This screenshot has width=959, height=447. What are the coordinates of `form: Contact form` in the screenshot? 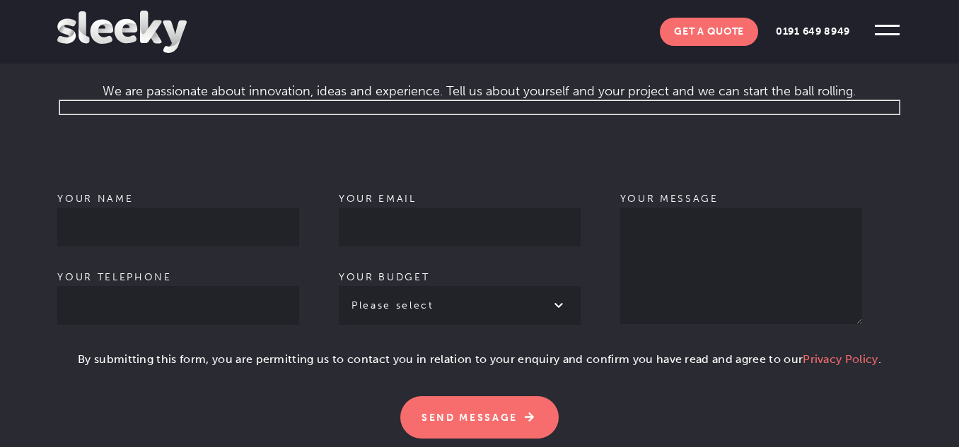 It's located at (479, 269).